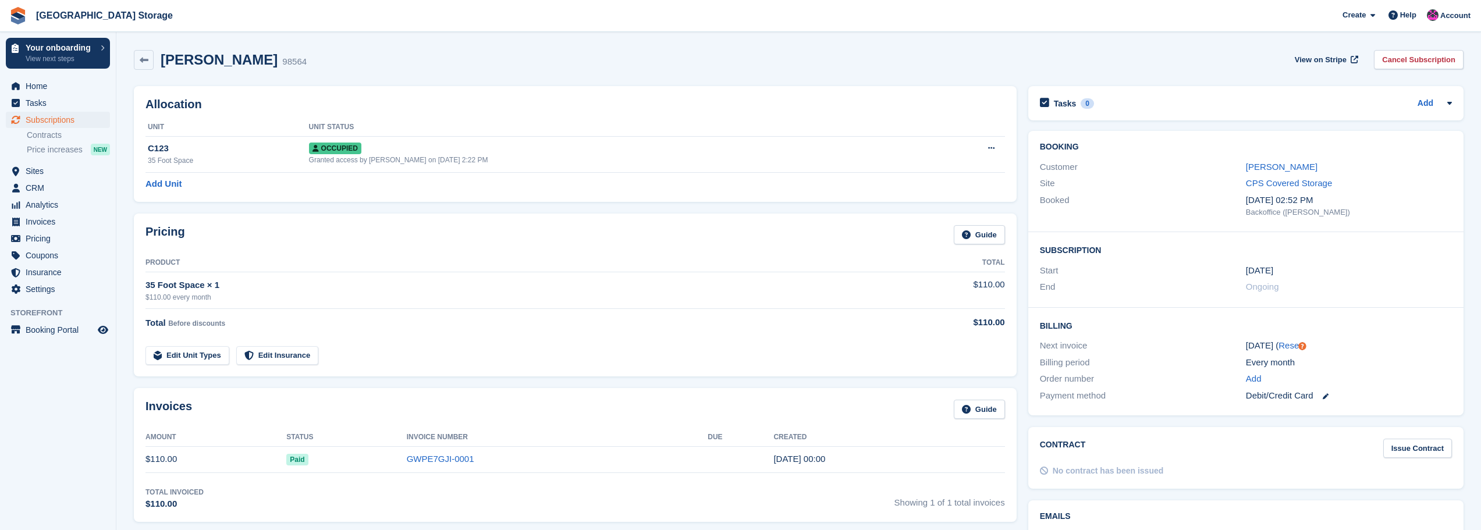 This screenshot has width=1481, height=530. Describe the element at coordinates (1262, 286) in the screenshot. I see `span: Ongoing` at that location.